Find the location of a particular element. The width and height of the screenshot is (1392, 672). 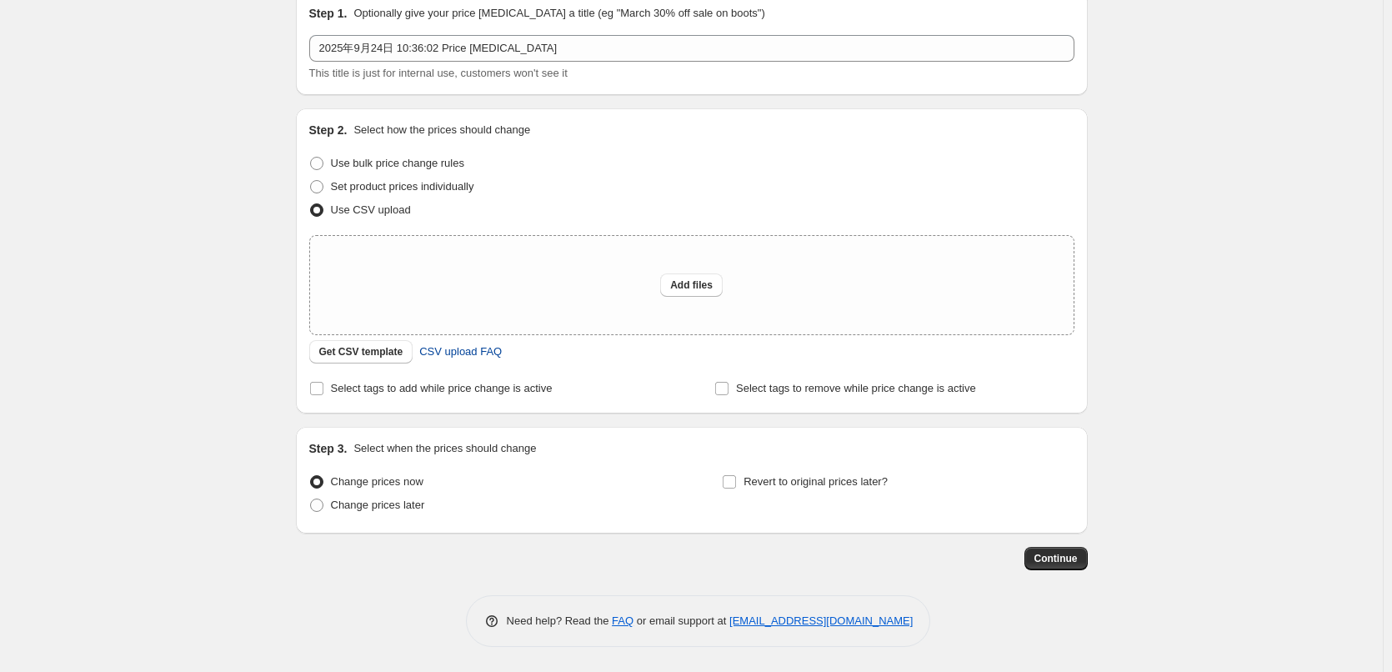

span: Change prices now is located at coordinates (377, 481).